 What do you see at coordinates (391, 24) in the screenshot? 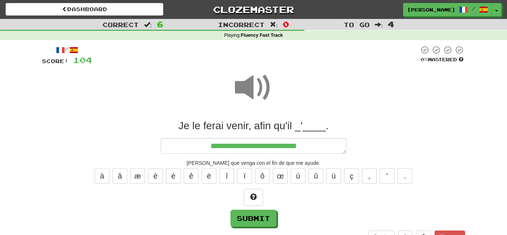
I see `span: 4` at bounding box center [391, 24].